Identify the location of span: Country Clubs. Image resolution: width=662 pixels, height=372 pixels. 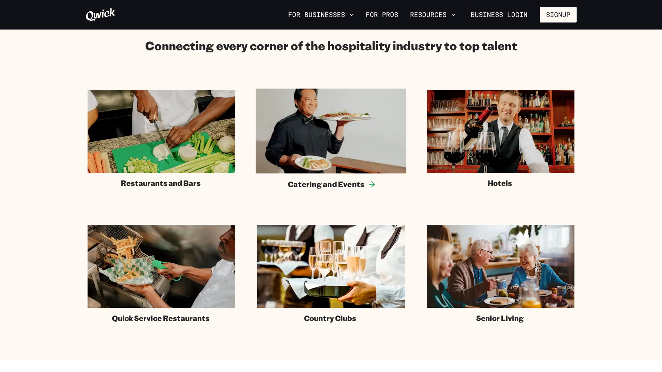
(330, 318).